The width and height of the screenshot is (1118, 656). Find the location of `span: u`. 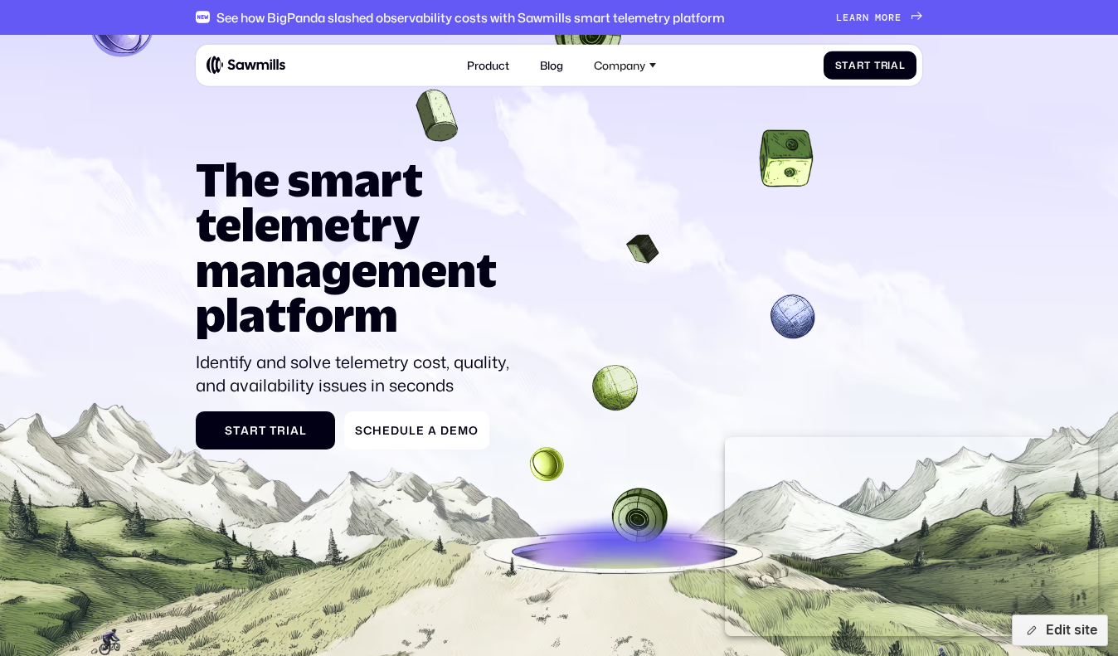

span: u is located at coordinates (404, 431).